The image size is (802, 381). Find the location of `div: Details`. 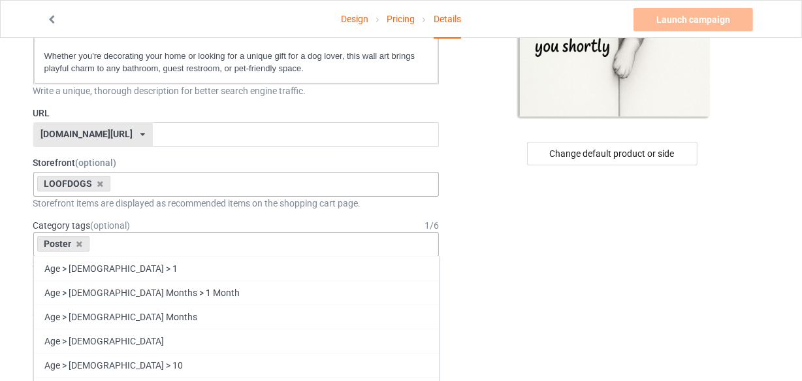

div: Details is located at coordinates (447, 20).